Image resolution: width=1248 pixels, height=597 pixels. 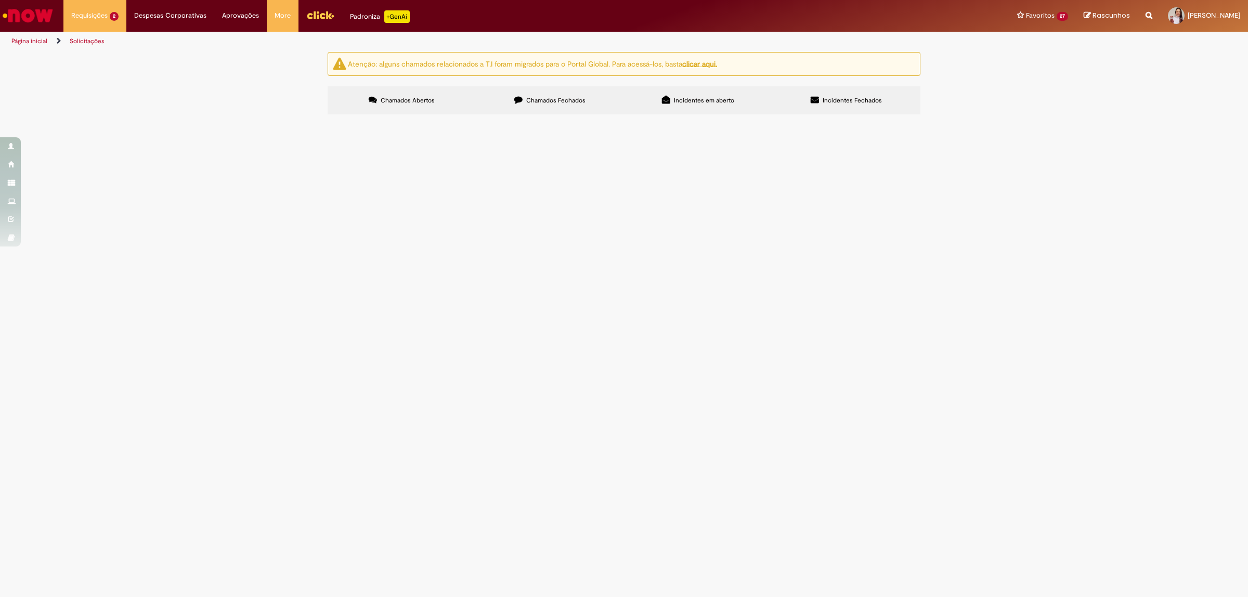 What do you see at coordinates (556, 100) in the screenshot?
I see `span: Chamados Fechados` at bounding box center [556, 100].